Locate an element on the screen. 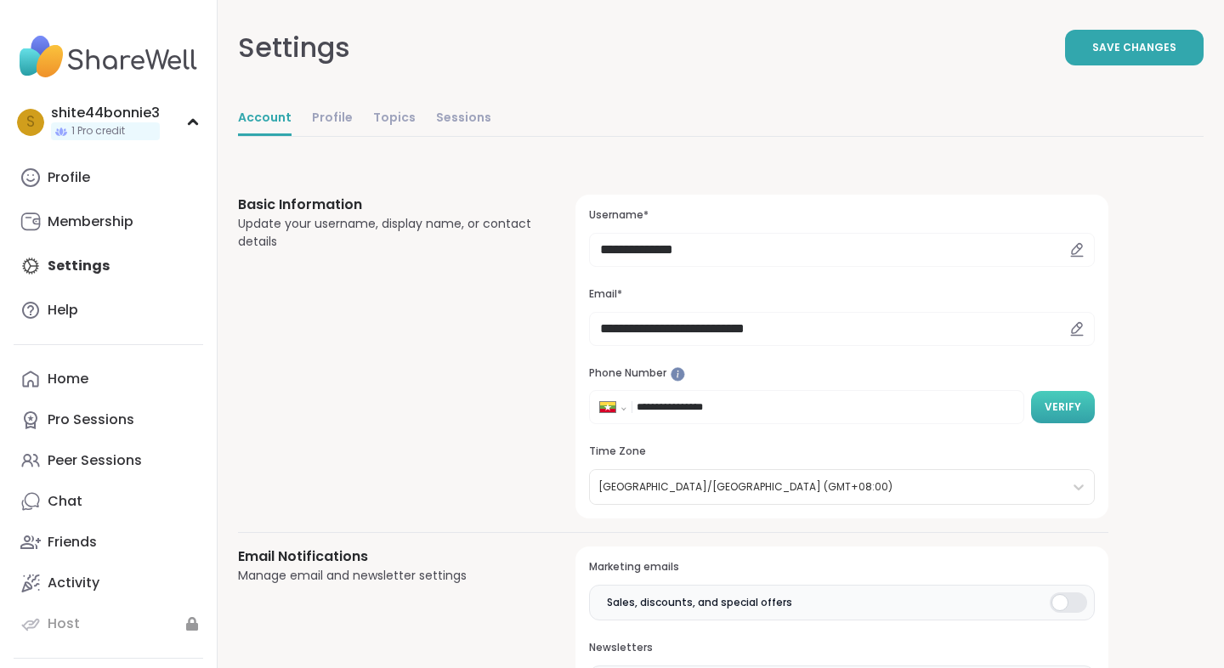 The height and width of the screenshot is (668, 1224). h3: Newsletters is located at coordinates (842, 648).